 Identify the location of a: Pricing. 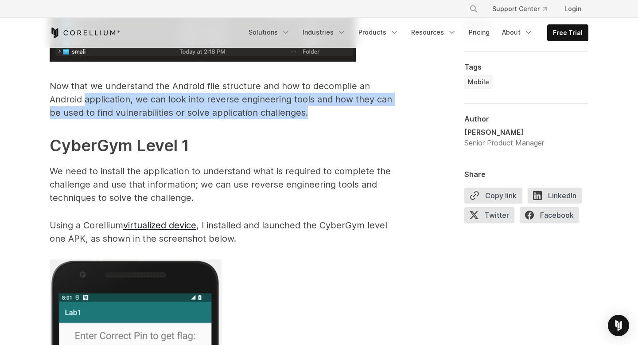
(479, 32).